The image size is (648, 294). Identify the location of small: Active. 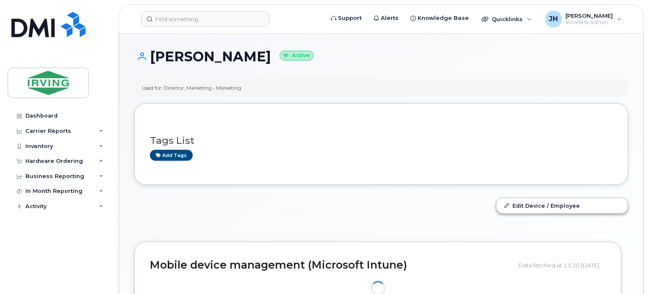
(297, 56).